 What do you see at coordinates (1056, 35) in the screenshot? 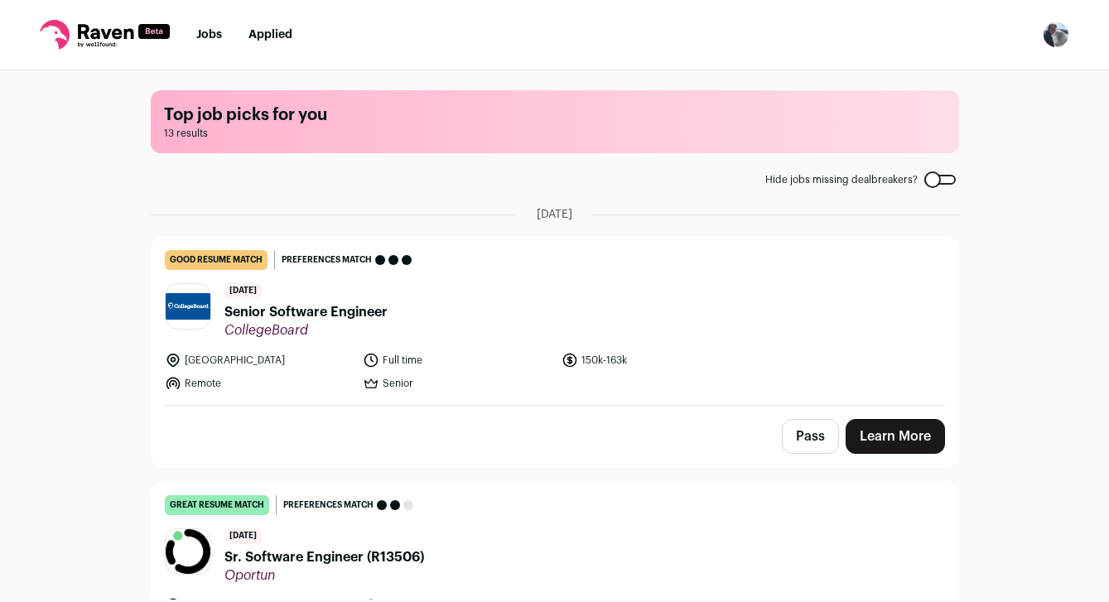
I see `button: Open dropdown` at bounding box center [1056, 35].